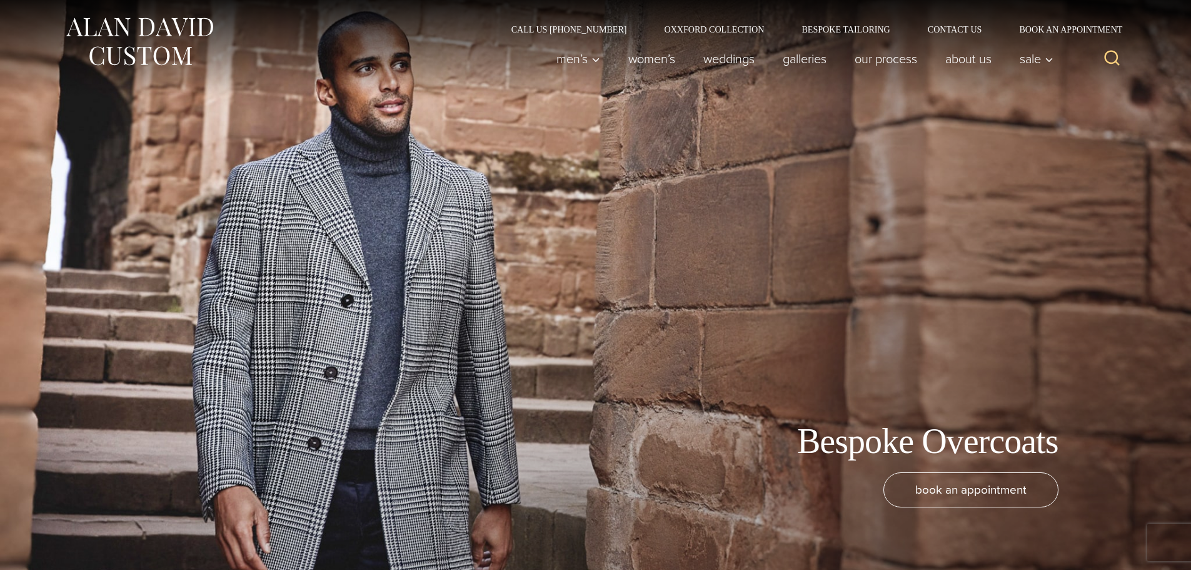 The image size is (1191, 570). Describe the element at coordinates (714, 29) in the screenshot. I see `a: Oxxford Collection` at that location.